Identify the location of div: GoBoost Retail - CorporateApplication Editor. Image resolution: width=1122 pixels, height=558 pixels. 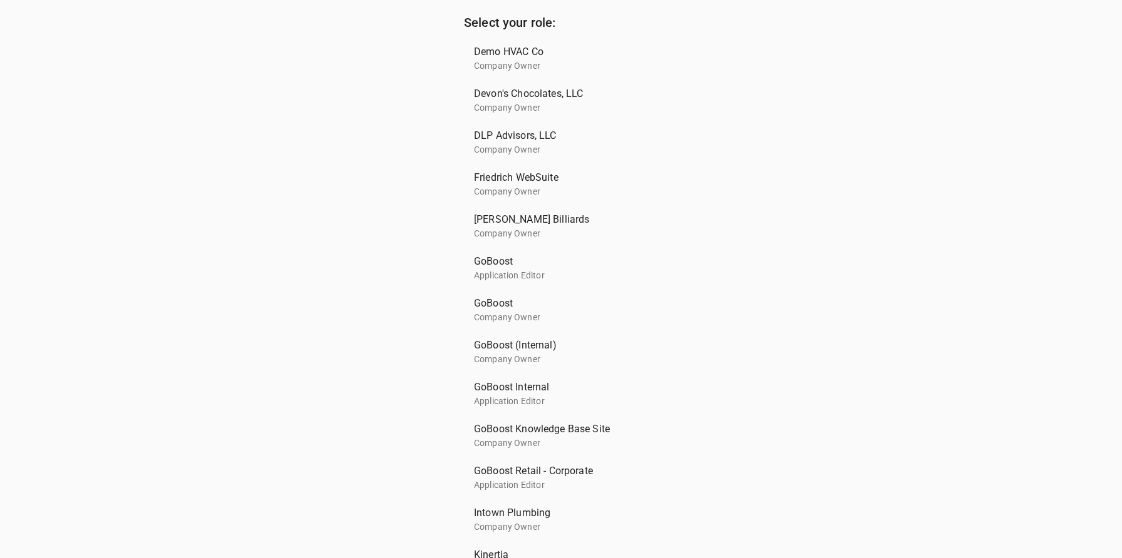
(561, 478).